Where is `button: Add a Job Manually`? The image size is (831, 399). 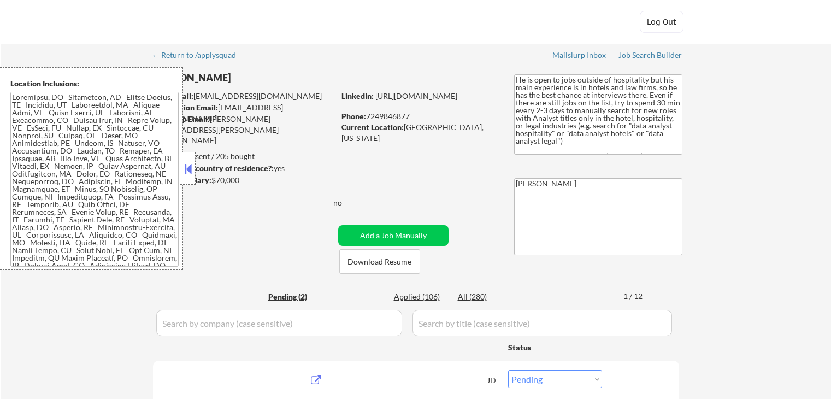 button: Add a Job Manually is located at coordinates (393, 235).